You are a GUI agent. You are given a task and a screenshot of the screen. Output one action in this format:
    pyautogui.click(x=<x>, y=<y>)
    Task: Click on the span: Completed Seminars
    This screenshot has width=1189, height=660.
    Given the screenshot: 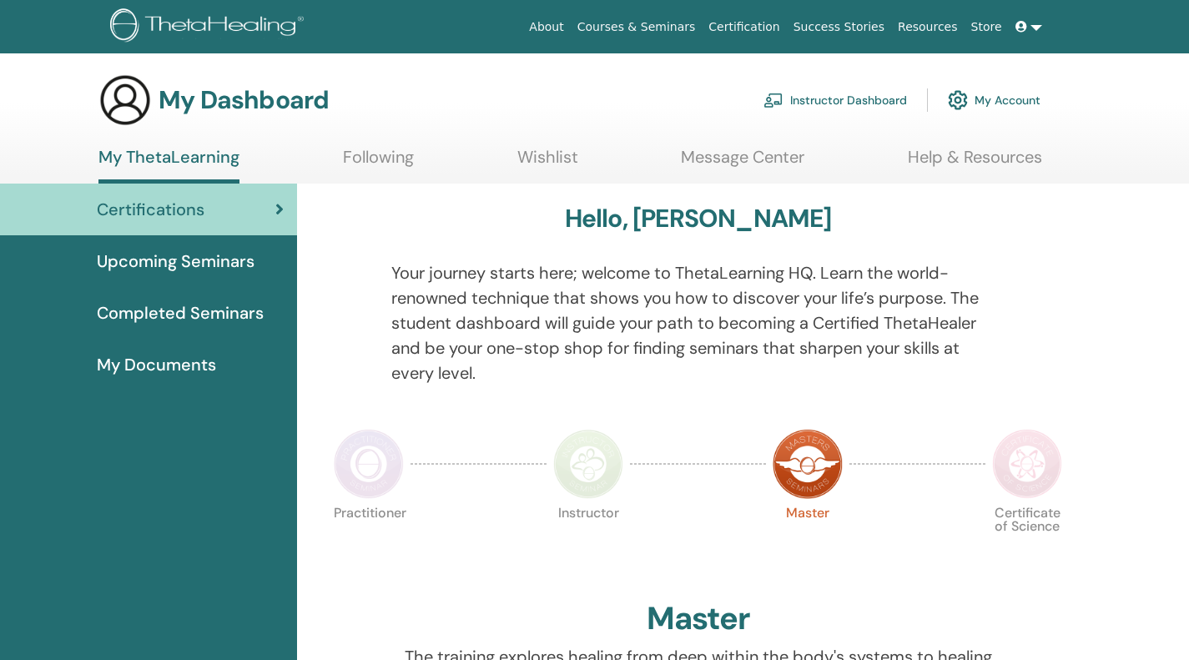 What is the action you would take?
    pyautogui.click(x=180, y=313)
    